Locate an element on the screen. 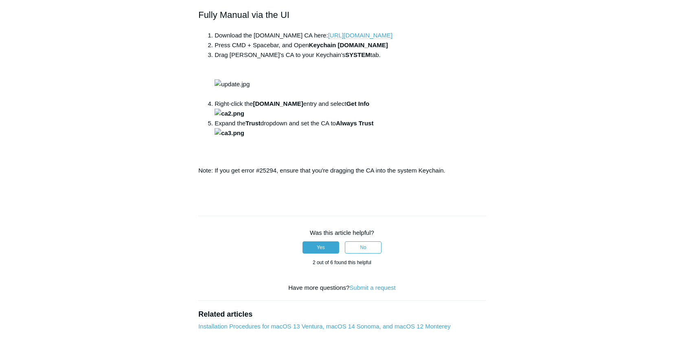 The height and width of the screenshot is (337, 684). li: Press CMD + Spacebar, and Open is located at coordinates (350, 45).